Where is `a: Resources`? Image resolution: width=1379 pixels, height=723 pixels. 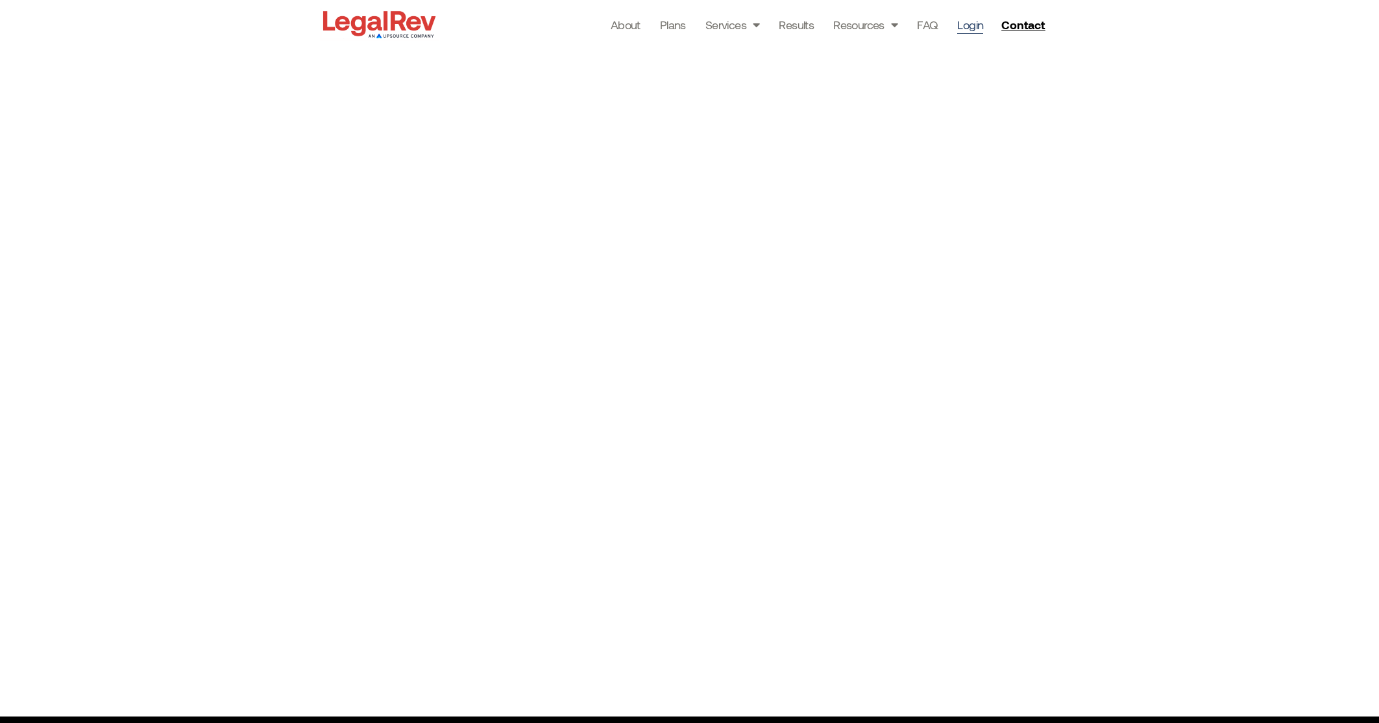 a: Resources is located at coordinates (865, 25).